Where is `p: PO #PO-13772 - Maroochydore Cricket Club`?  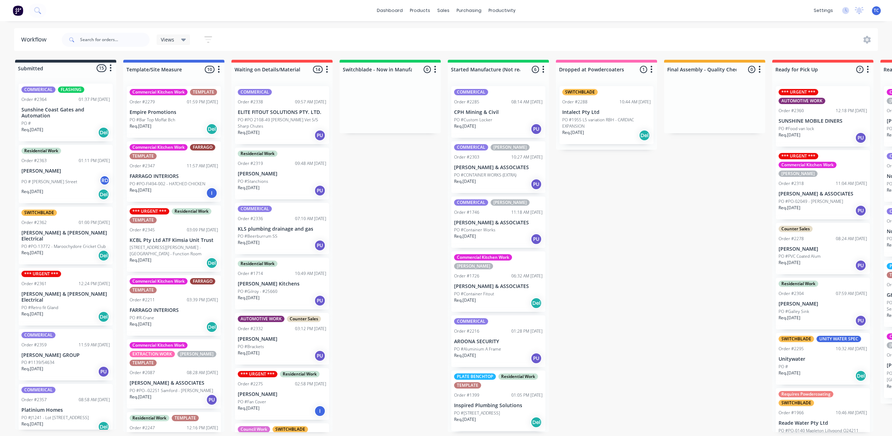
p: PO #PO-13772 - Maroochydore Cricket Club is located at coordinates (64, 246).